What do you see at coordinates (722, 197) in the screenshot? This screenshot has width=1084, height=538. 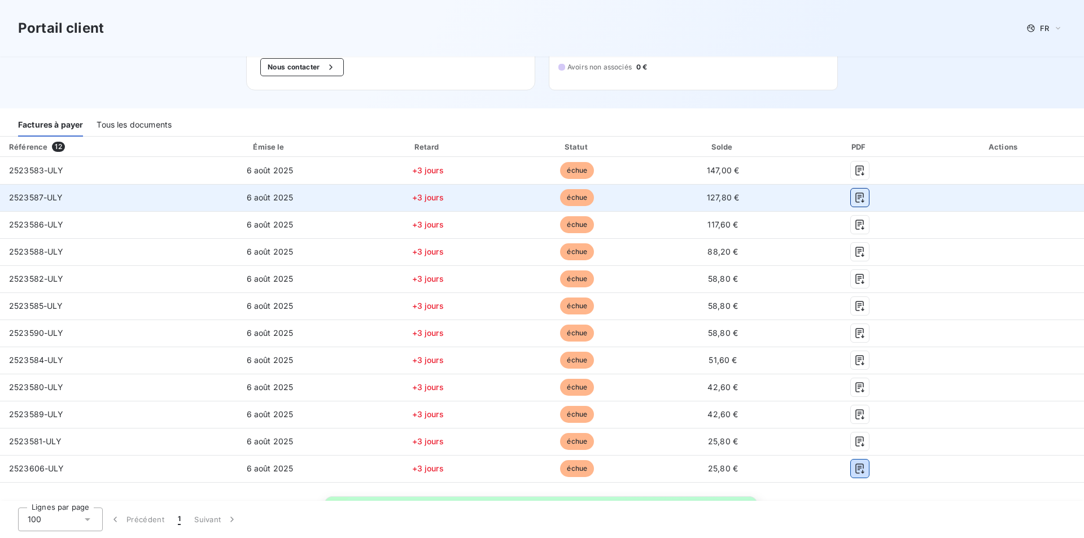 I see `span: 127,80 €` at bounding box center [722, 197].